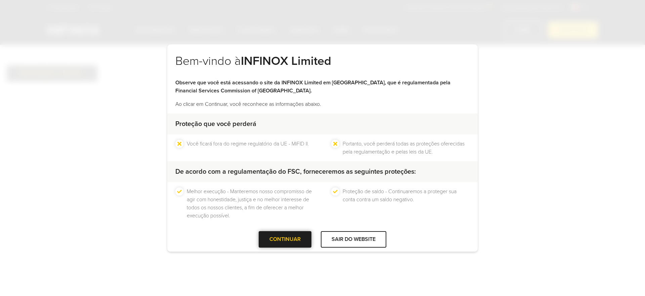 The width and height of the screenshot is (645, 296). What do you see at coordinates (247, 148) in the screenshot?
I see `li: Você ficará fora do regime regulatório da UE - MiFID II.` at bounding box center [247, 148].